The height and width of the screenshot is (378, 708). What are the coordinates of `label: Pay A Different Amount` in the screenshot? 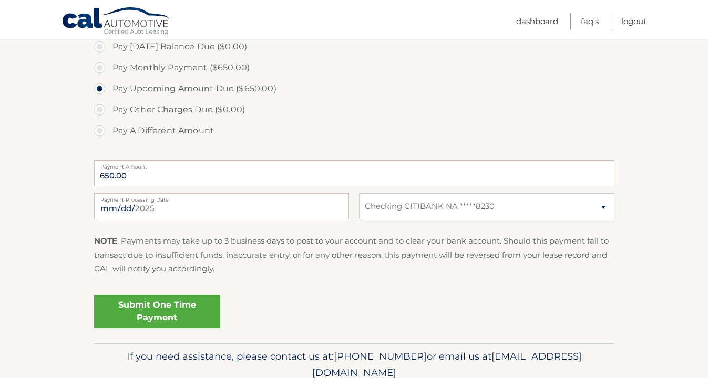 It's located at (354, 131).